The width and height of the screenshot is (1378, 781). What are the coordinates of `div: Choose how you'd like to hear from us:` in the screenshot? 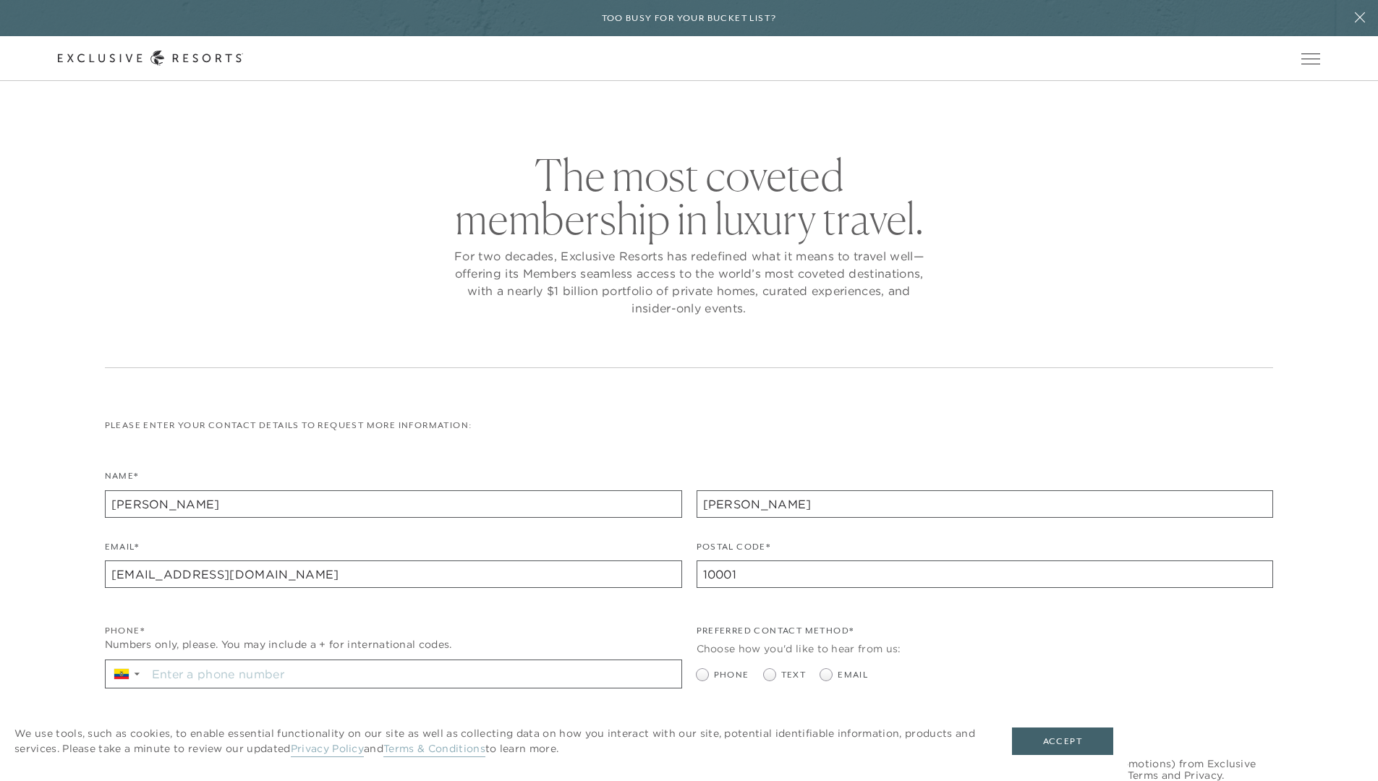 It's located at (985, 649).